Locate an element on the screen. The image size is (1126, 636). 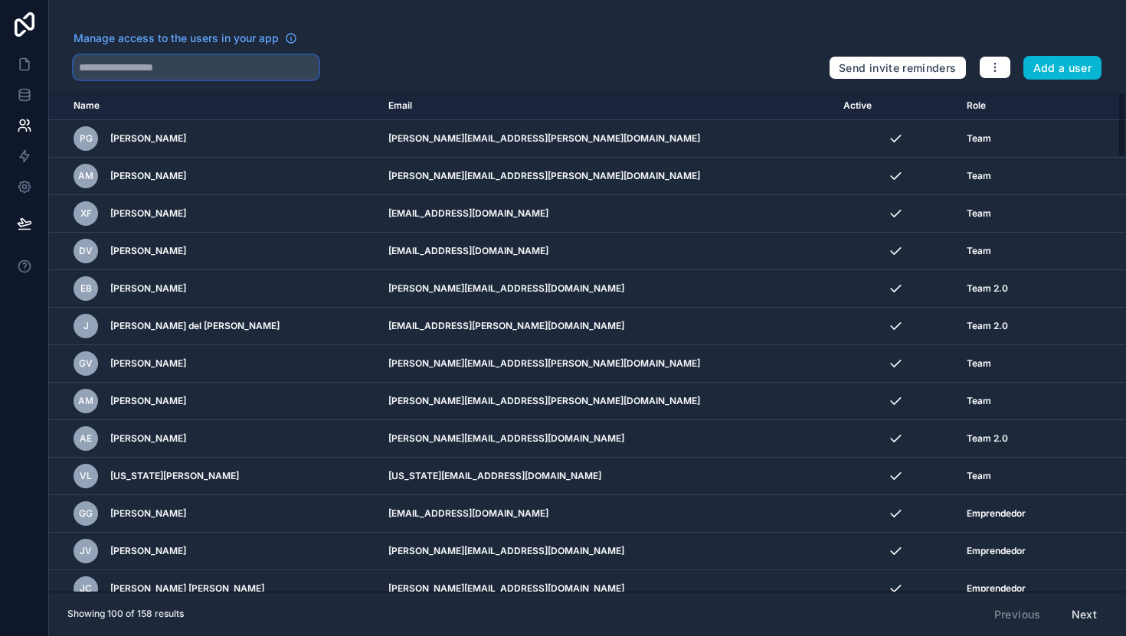
div: scrollable content is located at coordinates (587, 342).